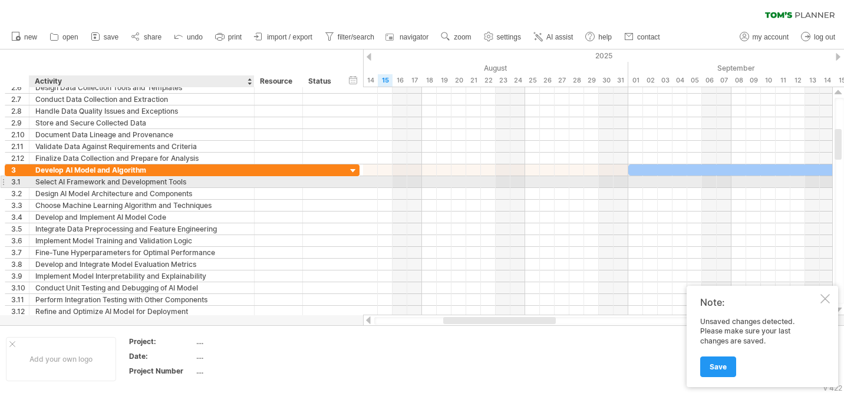 The width and height of the screenshot is (844, 393). Describe the element at coordinates (141, 276) in the screenshot. I see `div: Implement Model Interpretability and Explainability` at that location.